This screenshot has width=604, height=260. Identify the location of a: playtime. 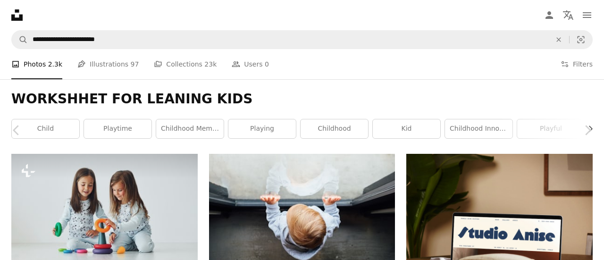
(117, 129).